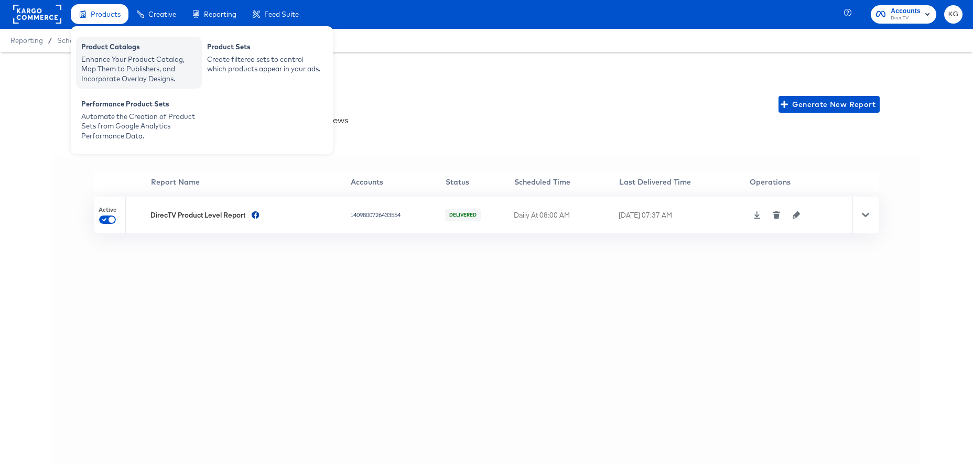  Describe the element at coordinates (564, 215) in the screenshot. I see `div: Daily At 08:00 AM` at that location.